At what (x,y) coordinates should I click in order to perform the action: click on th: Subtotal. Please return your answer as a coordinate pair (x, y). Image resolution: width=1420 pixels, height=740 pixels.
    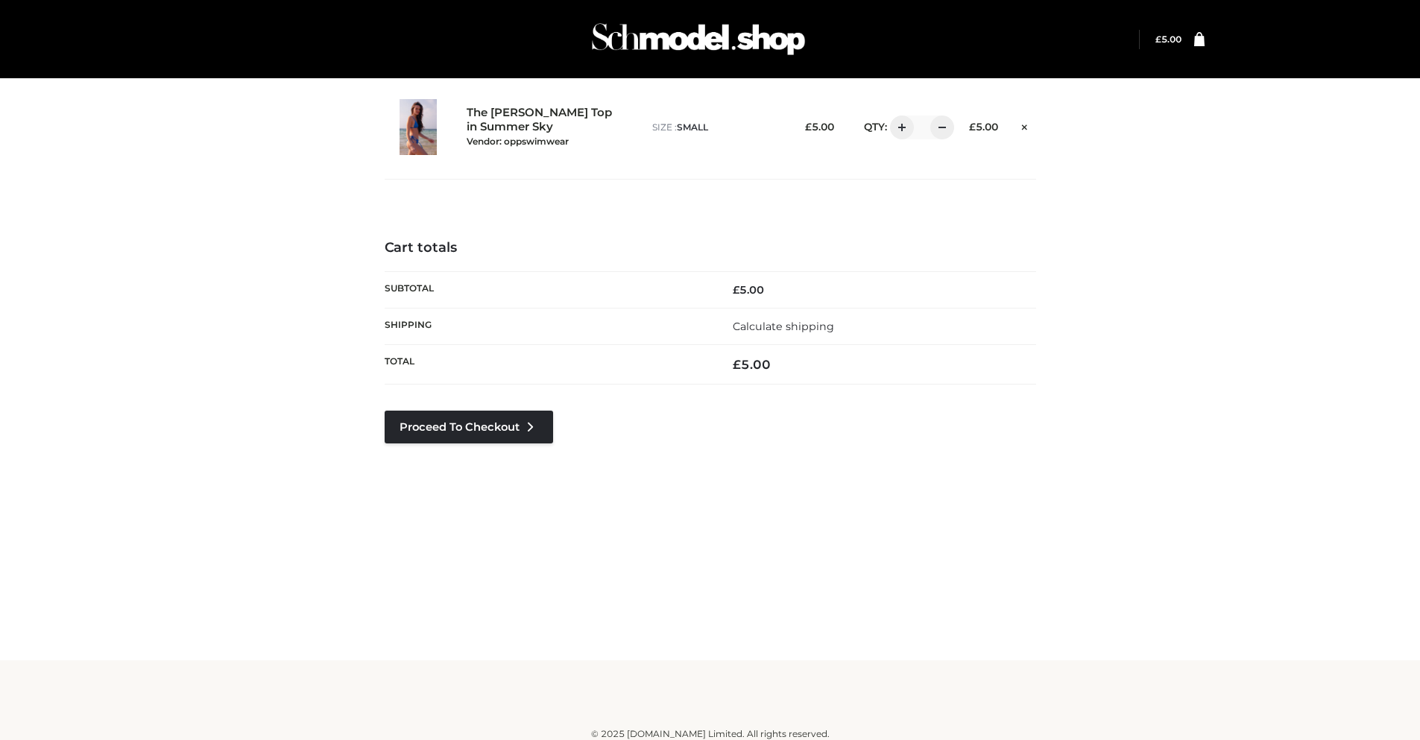
    Looking at the image, I should click on (547, 289).